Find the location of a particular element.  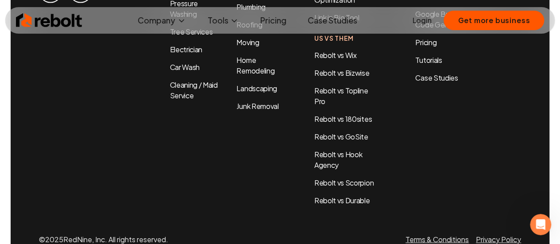

a: Home Remodeling is located at coordinates (256, 65).